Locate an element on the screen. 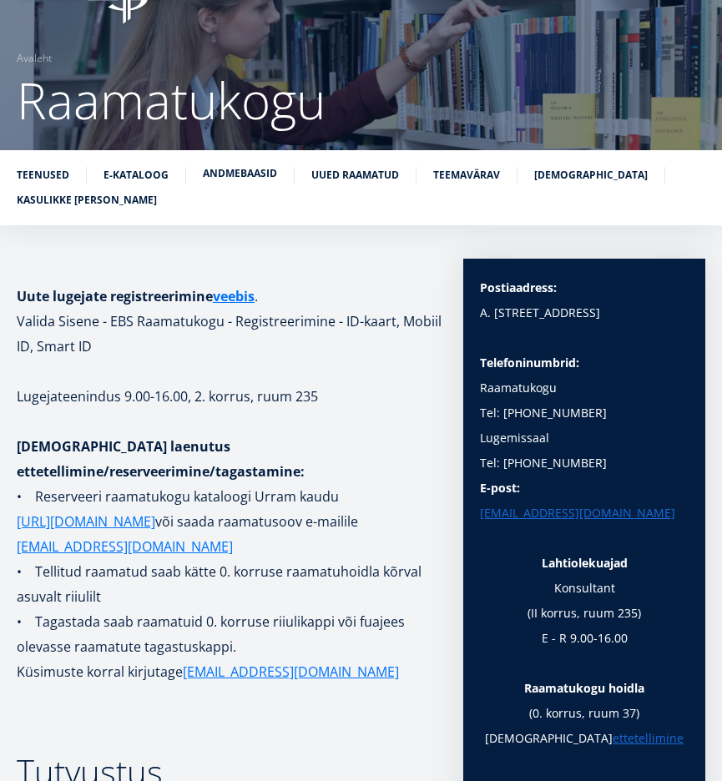  p: Lugejateenindus 9.00-16.00, 2. korrus, ruum 235 is located at coordinates (231, 396).